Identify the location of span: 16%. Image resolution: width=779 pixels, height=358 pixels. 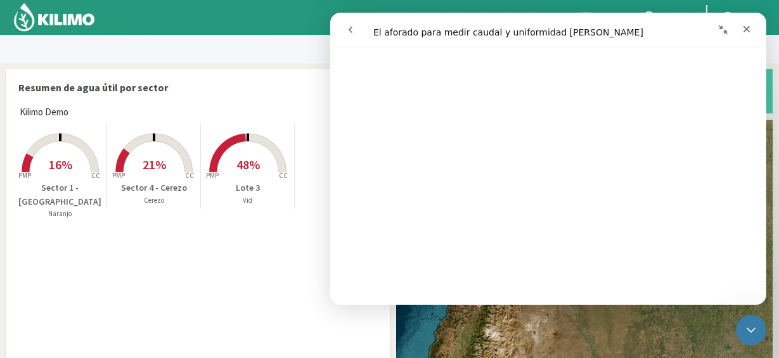
(60, 164).